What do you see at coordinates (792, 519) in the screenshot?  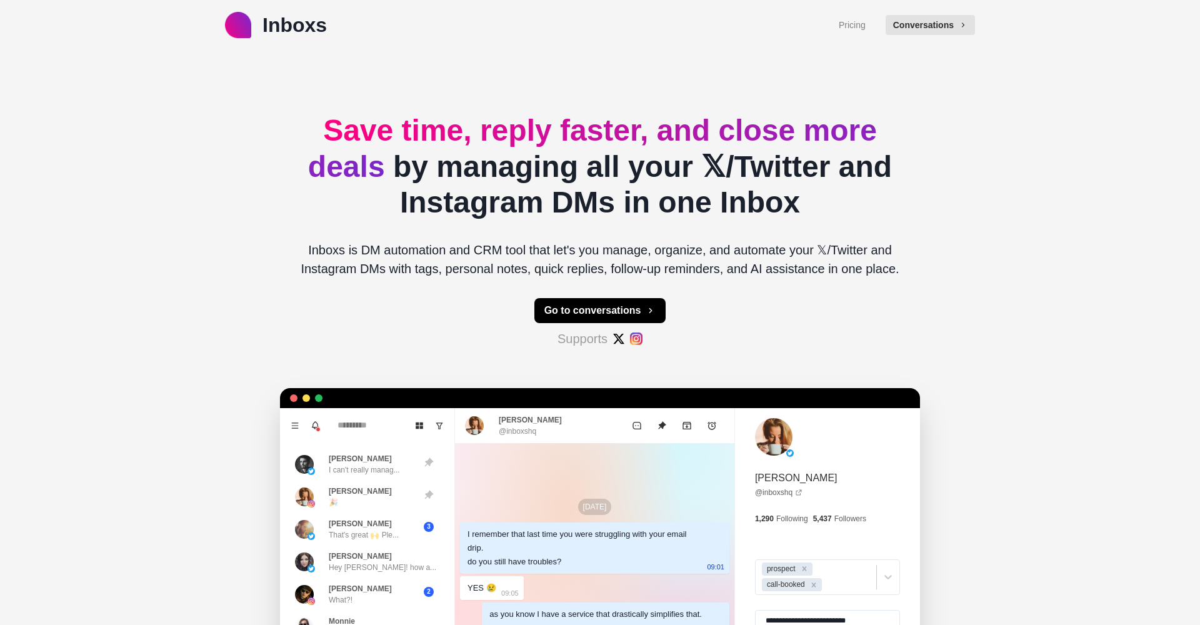 I see `p: Following` at bounding box center [792, 519].